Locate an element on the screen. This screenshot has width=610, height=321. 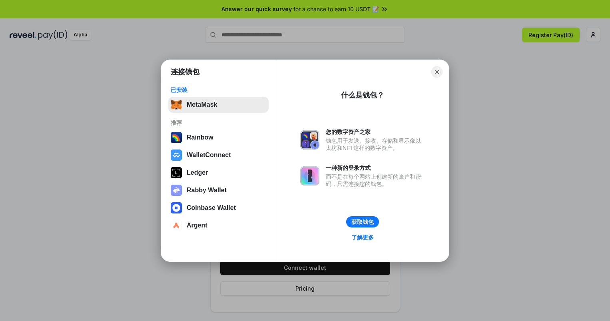
button: Close is located at coordinates (437, 72).